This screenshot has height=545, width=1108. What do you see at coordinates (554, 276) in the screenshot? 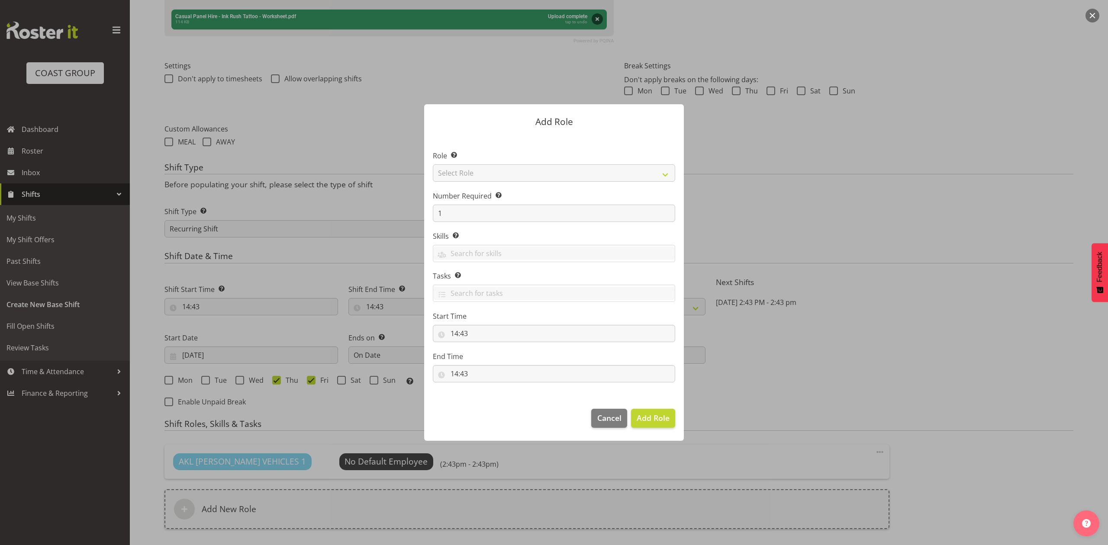
I see `label: Tasks` at bounding box center [554, 276].